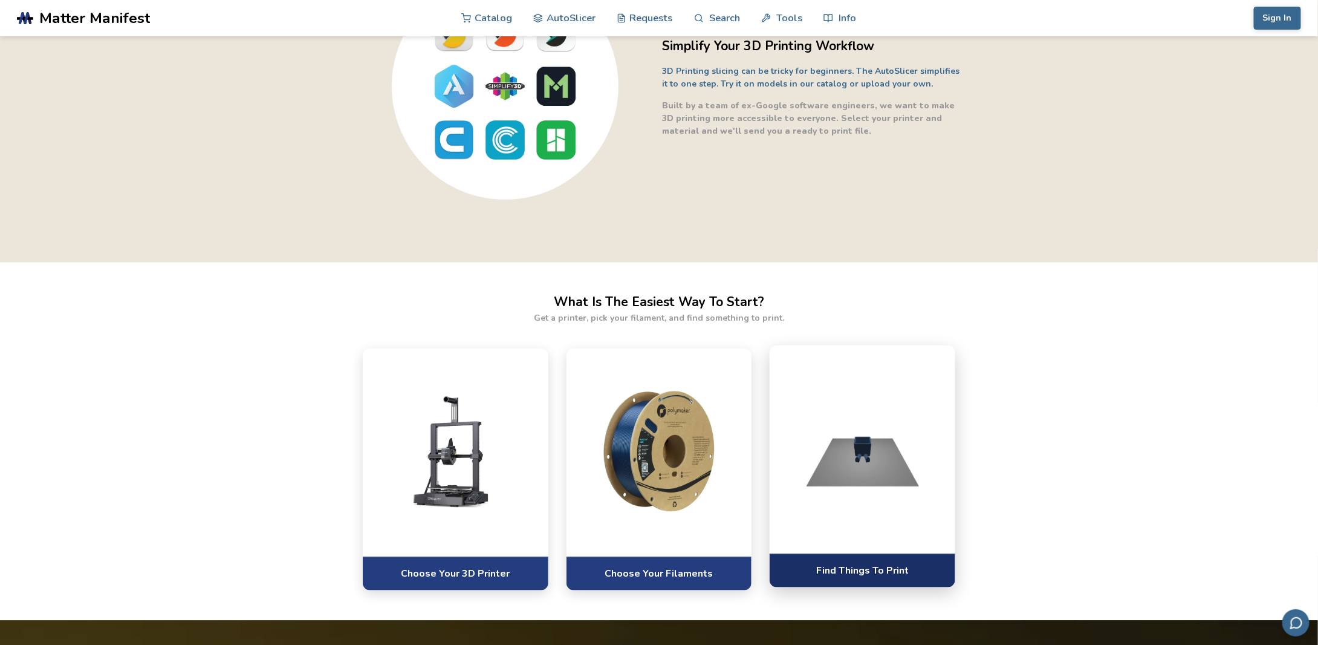 The image size is (1318, 645). What do you see at coordinates (659, 451) in the screenshot?
I see `img: Pick software` at bounding box center [659, 451].